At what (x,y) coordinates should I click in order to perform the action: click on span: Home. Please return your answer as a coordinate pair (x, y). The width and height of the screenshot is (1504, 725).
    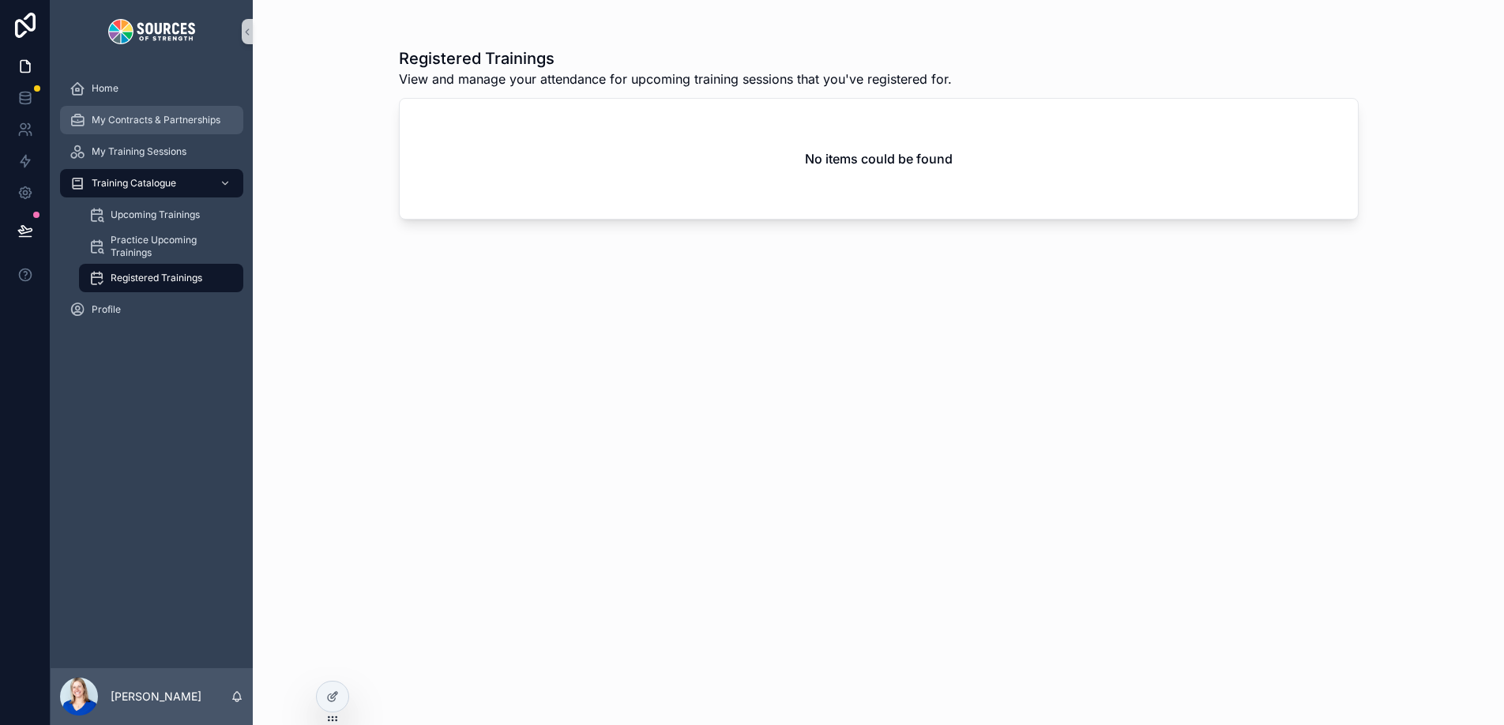
    Looking at the image, I should click on (105, 88).